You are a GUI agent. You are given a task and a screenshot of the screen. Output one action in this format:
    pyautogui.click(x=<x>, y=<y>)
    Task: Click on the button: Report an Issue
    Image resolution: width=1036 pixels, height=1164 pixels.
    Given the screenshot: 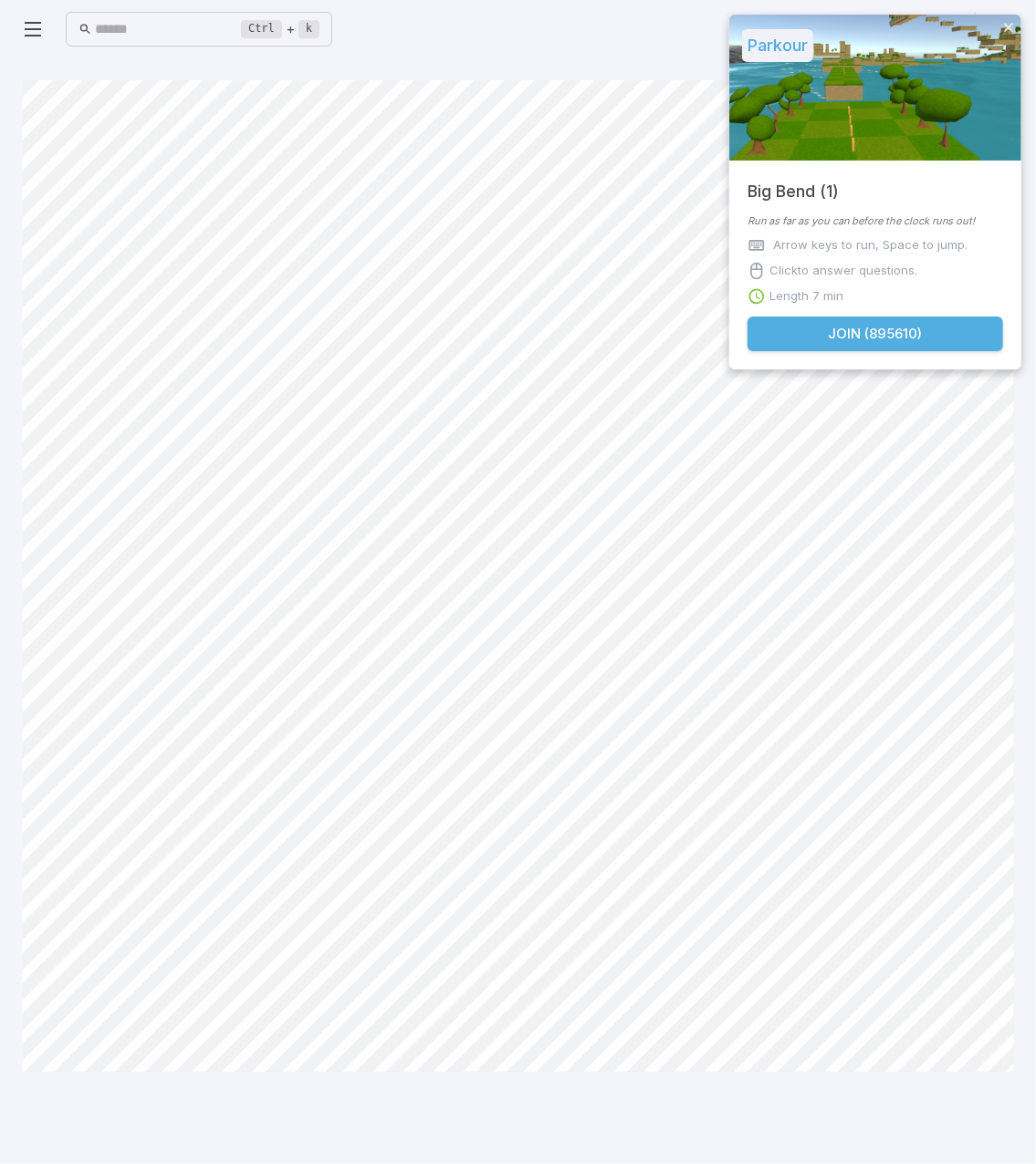 What is the action you would take?
    pyautogui.click(x=919, y=29)
    